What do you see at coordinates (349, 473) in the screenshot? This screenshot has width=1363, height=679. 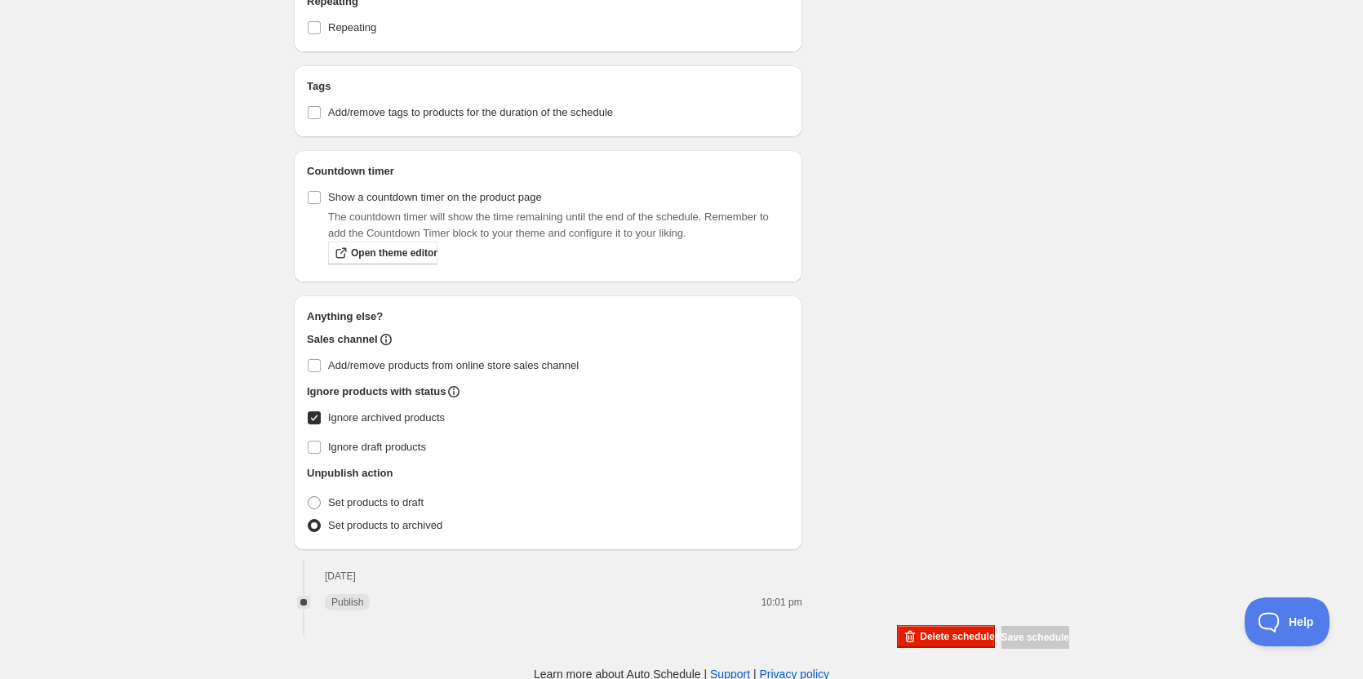 I see `h2: Unpublish action` at bounding box center [349, 473].